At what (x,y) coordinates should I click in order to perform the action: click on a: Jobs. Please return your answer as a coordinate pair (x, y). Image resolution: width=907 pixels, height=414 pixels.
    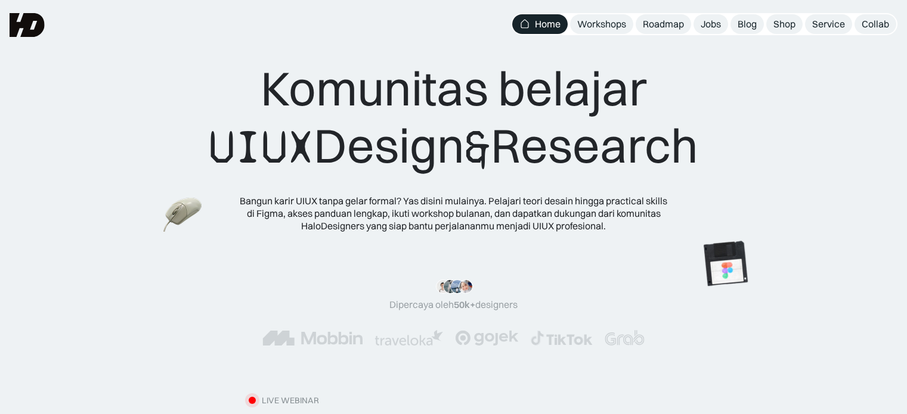
    Looking at the image, I should click on (711, 24).